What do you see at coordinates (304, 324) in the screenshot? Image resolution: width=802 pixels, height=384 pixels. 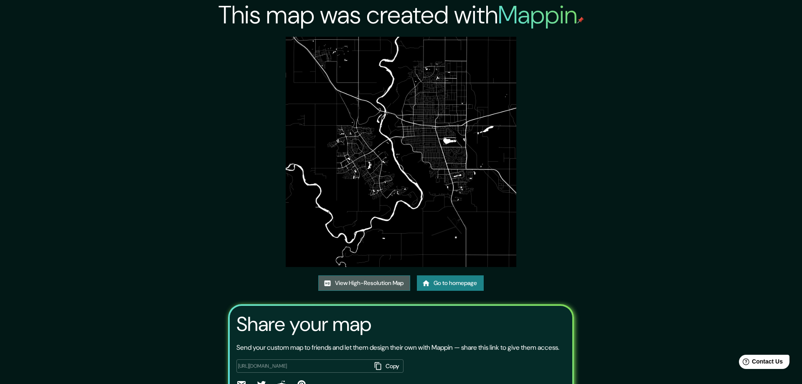 I see `h3: Share your map` at bounding box center [304, 324].